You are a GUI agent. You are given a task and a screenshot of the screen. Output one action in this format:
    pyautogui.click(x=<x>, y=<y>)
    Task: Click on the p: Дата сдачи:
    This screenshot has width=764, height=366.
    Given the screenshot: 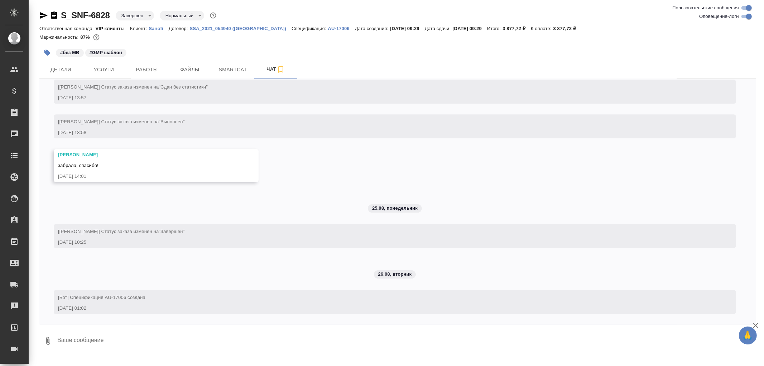 What is the action you would take?
    pyautogui.click(x=438, y=28)
    